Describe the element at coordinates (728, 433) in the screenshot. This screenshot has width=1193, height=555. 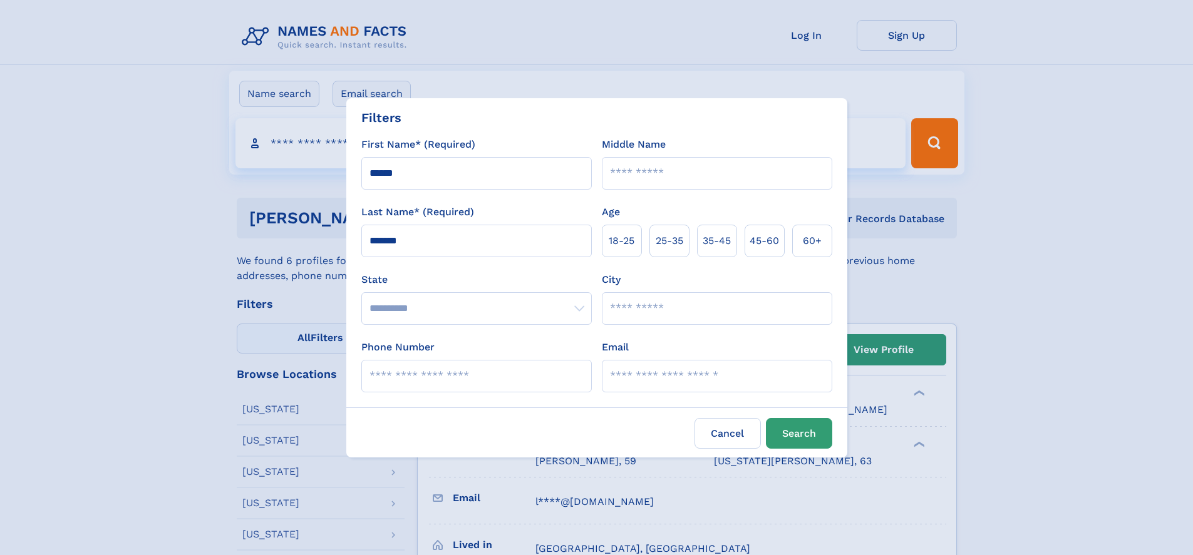
I see `label: Cancel` at that location.